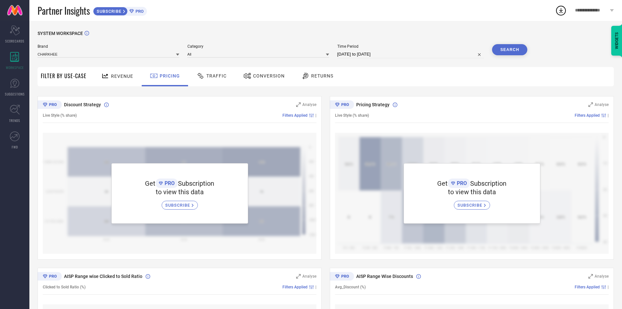  Describe the element at coordinates (122, 76) in the screenshot. I see `span: Revenue` at that location.